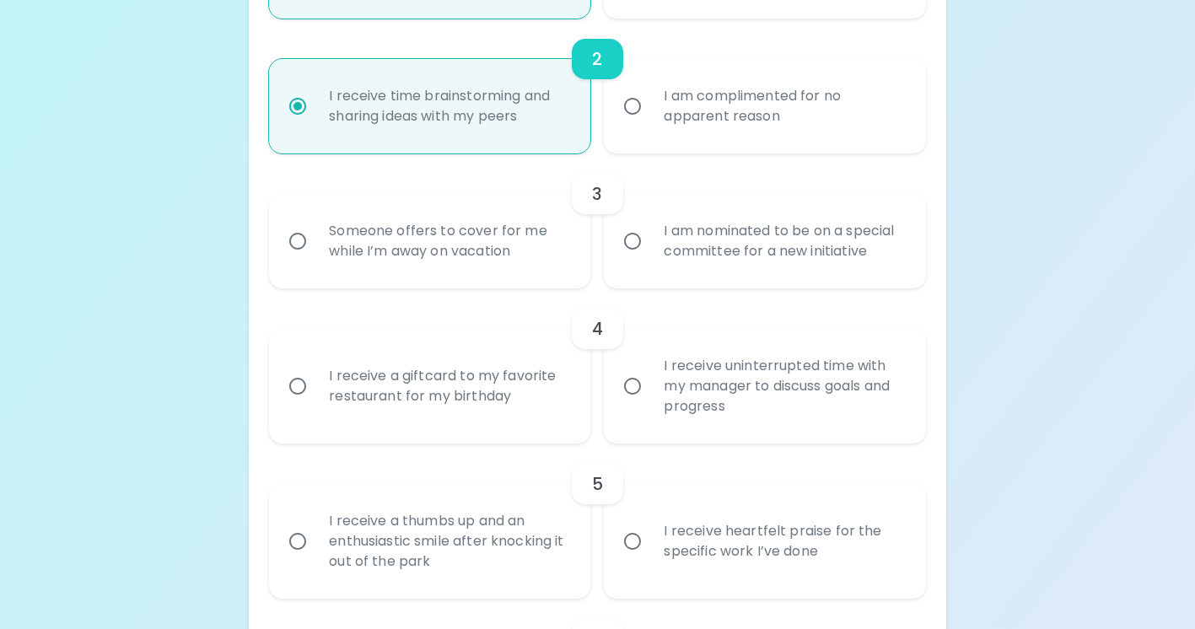 The height and width of the screenshot is (629, 1195). What do you see at coordinates (782, 386) in the screenshot?
I see `div: I receive uninterrupted time with my manager to discuss goals and progress` at bounding box center [782, 386].